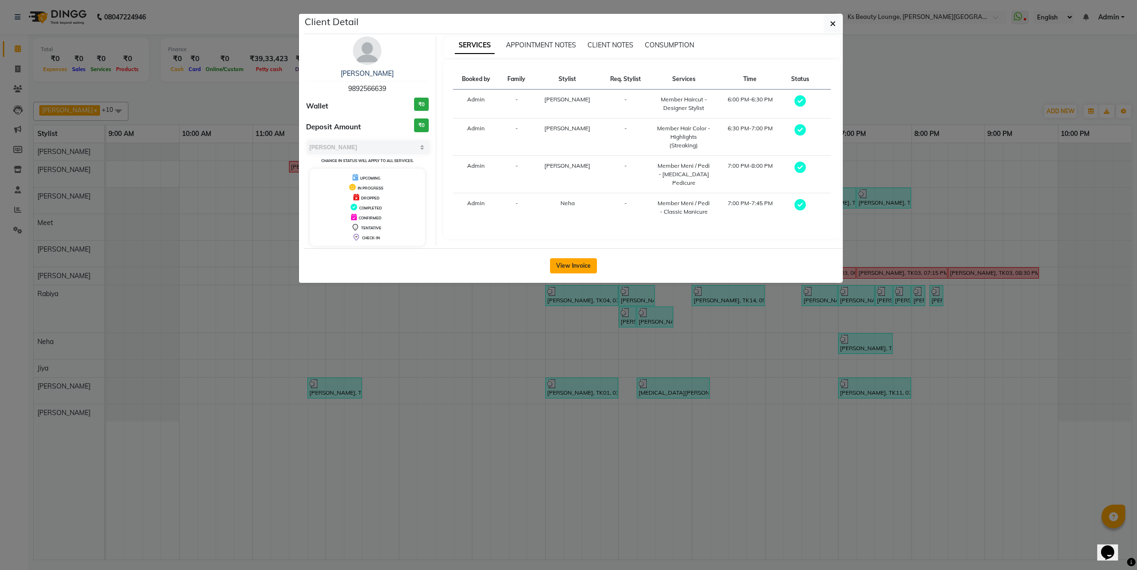  I want to click on th: Req. Stylist, so click(626, 79).